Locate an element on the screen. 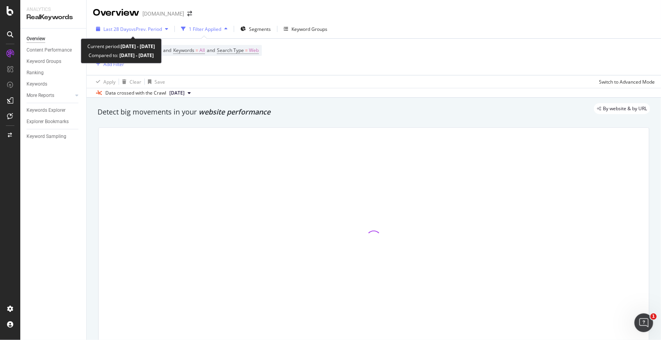  div: Content Performance is located at coordinates (49, 50).